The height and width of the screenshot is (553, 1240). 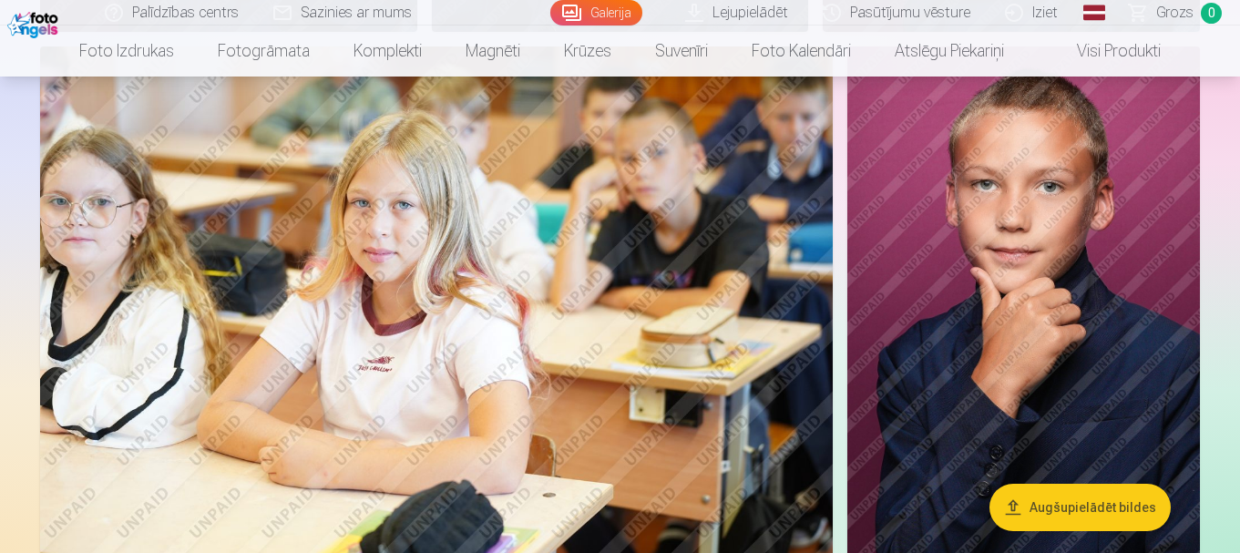 What do you see at coordinates (1104, 51) in the screenshot?
I see `a: Visi produkti` at bounding box center [1104, 51].